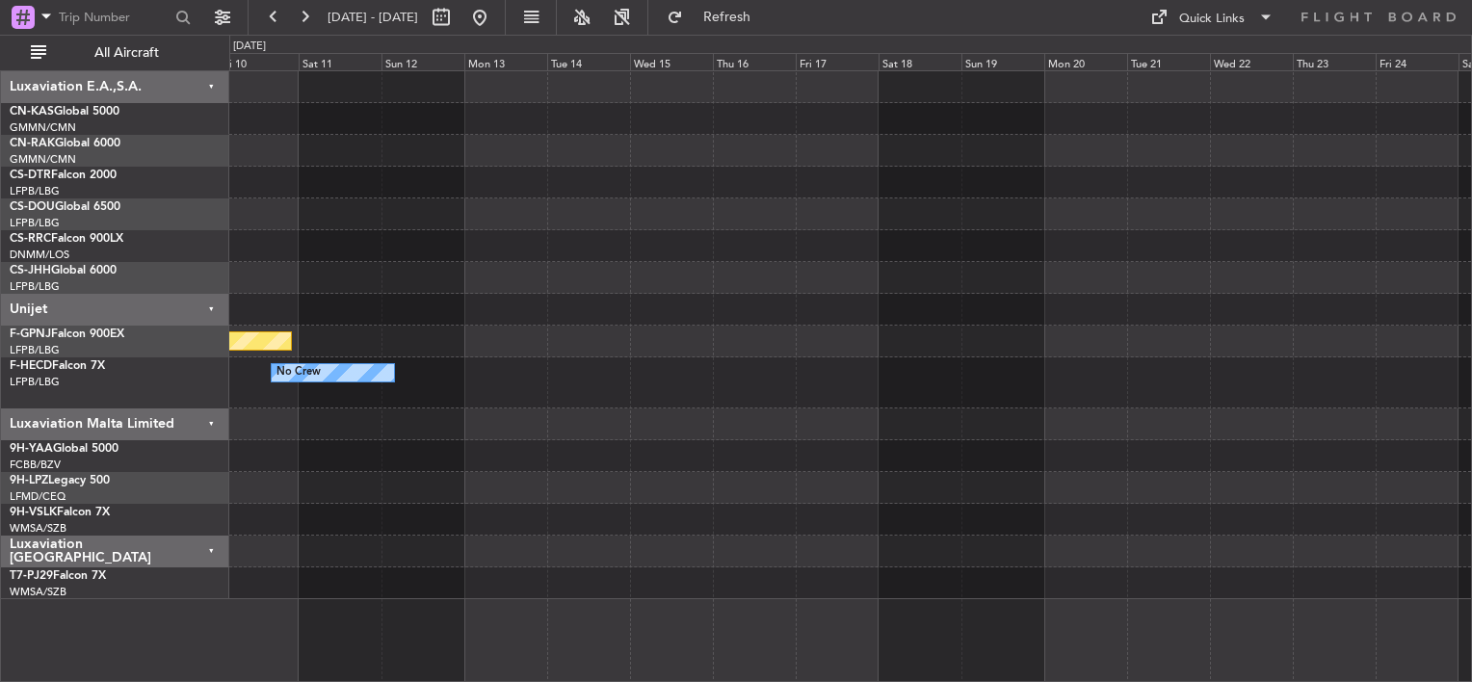  What do you see at coordinates (754, 62) in the screenshot?
I see `div: Thu 16` at bounding box center [754, 62].